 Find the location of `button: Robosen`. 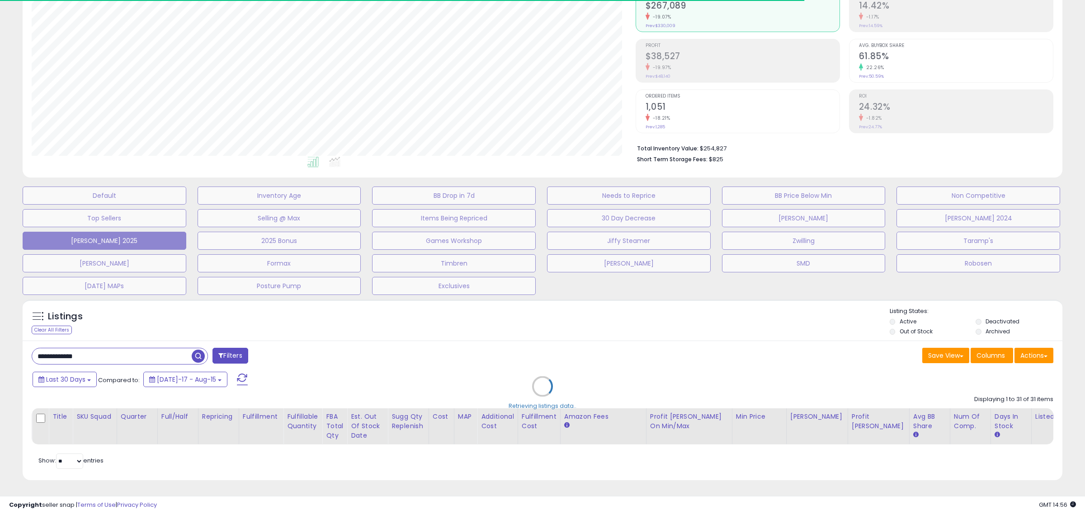

button: Robosen is located at coordinates (978, 264).